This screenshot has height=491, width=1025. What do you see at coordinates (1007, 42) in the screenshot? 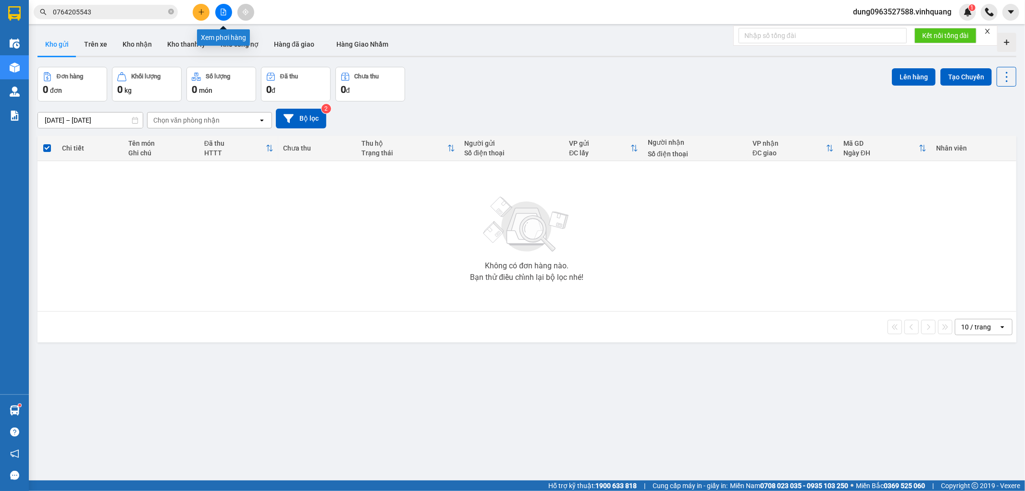
I see `div: Tạo kho hàng mới` at bounding box center [1007, 42].